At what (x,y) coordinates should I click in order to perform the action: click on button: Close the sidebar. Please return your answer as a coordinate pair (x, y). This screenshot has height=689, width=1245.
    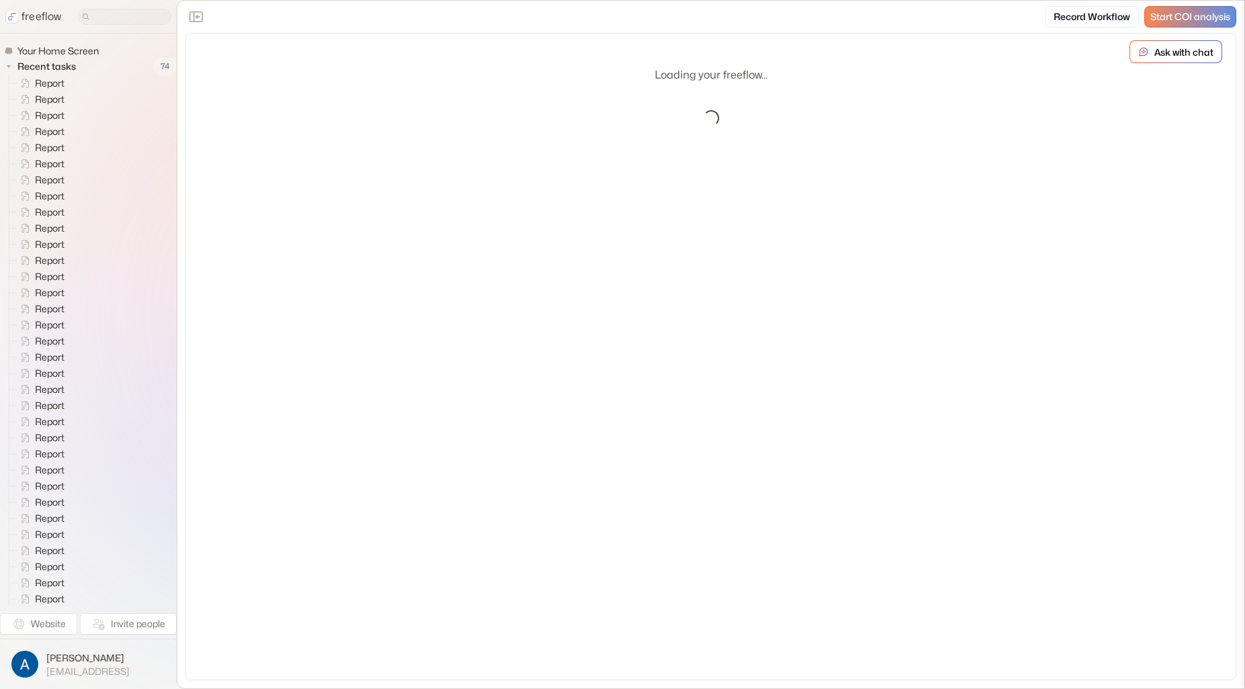
    Looking at the image, I should click on (196, 17).